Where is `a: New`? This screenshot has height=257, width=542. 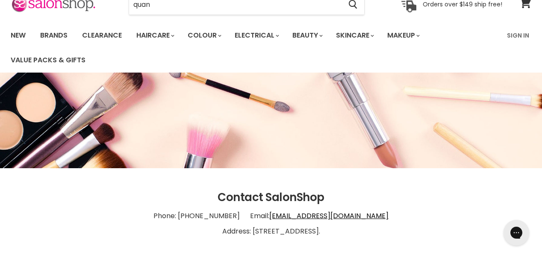
a: New is located at coordinates (18, 35).